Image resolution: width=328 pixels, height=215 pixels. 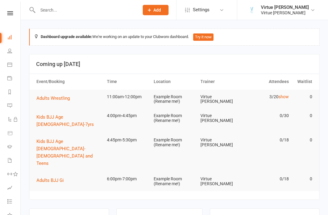 I want to click on th: Time, so click(x=127, y=81).